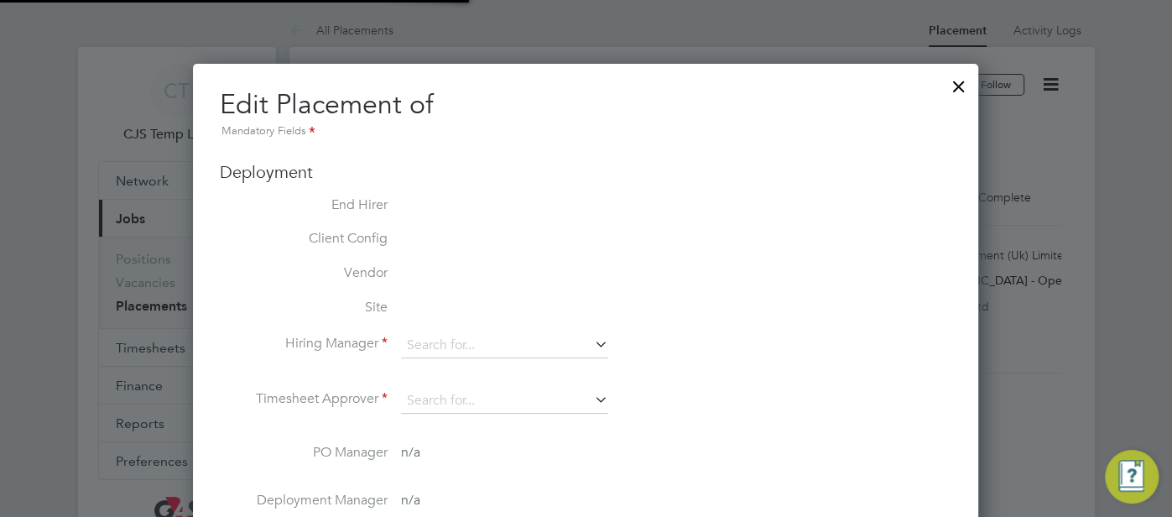 The height and width of the screenshot is (517, 1172). Describe the element at coordinates (586, 172) in the screenshot. I see `h3: Deployment` at that location.